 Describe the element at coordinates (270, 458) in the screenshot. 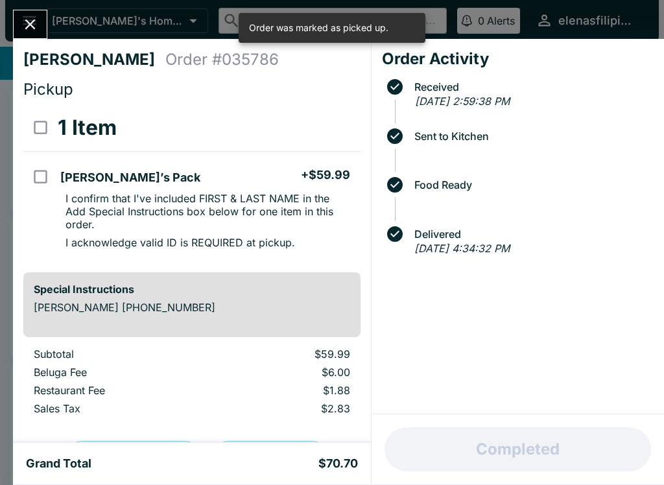

I see `button: Print Receipt` at that location.